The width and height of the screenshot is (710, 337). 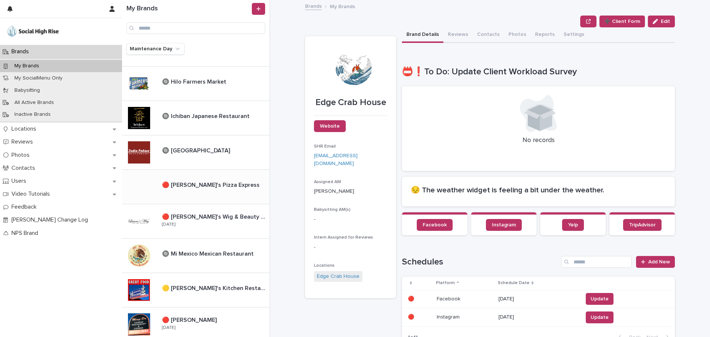 I want to click on span: Locations, so click(x=324, y=265).